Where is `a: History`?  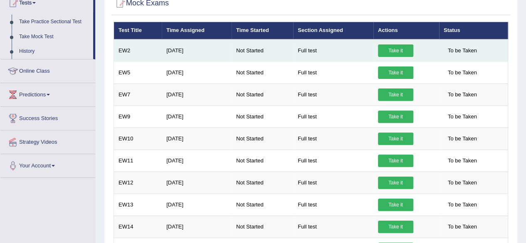 a: History is located at coordinates (54, 52).